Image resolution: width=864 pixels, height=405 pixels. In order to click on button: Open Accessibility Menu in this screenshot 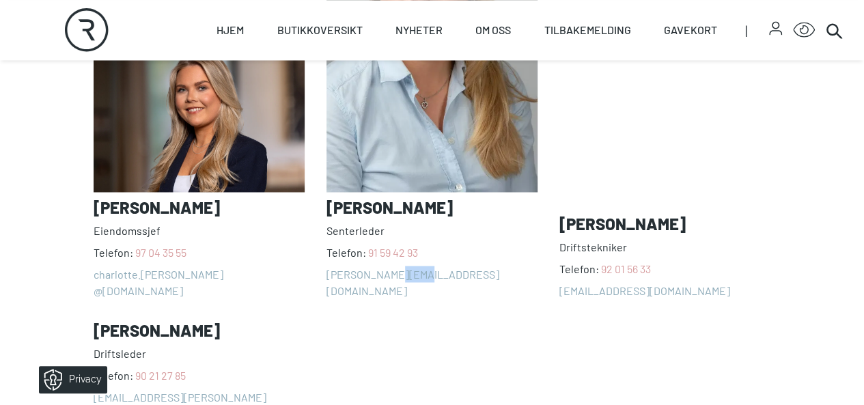, I will do `click(804, 30)`.